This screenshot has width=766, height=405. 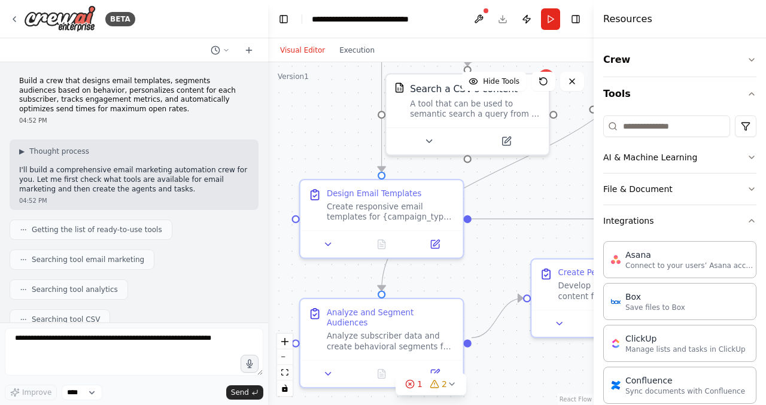 What do you see at coordinates (88, 260) in the screenshot?
I see `span: Searching tool email marketing` at bounding box center [88, 260].